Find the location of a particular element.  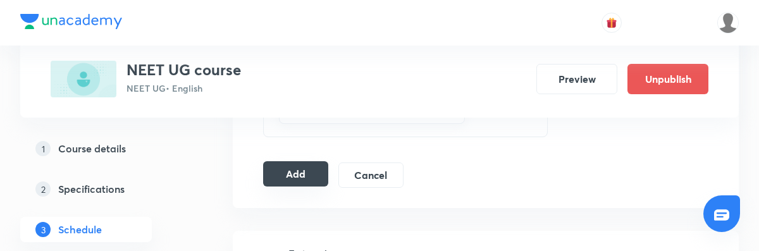

p: NEET UG • English is located at coordinates (184, 88).